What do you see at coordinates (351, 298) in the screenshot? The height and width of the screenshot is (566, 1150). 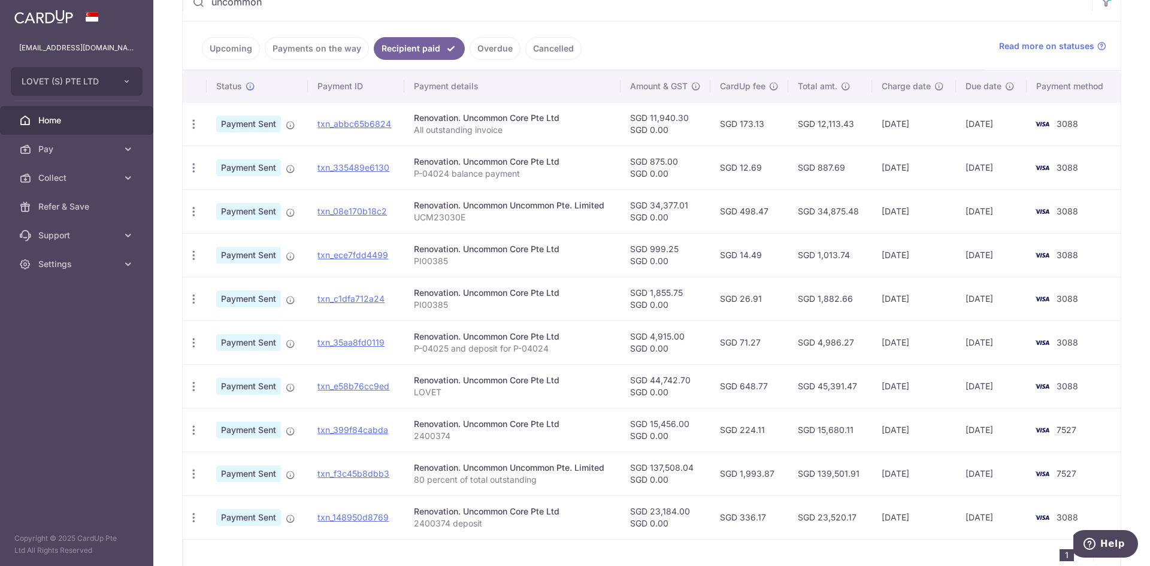 I see `a: txn_c1dfa712a24` at bounding box center [351, 298].